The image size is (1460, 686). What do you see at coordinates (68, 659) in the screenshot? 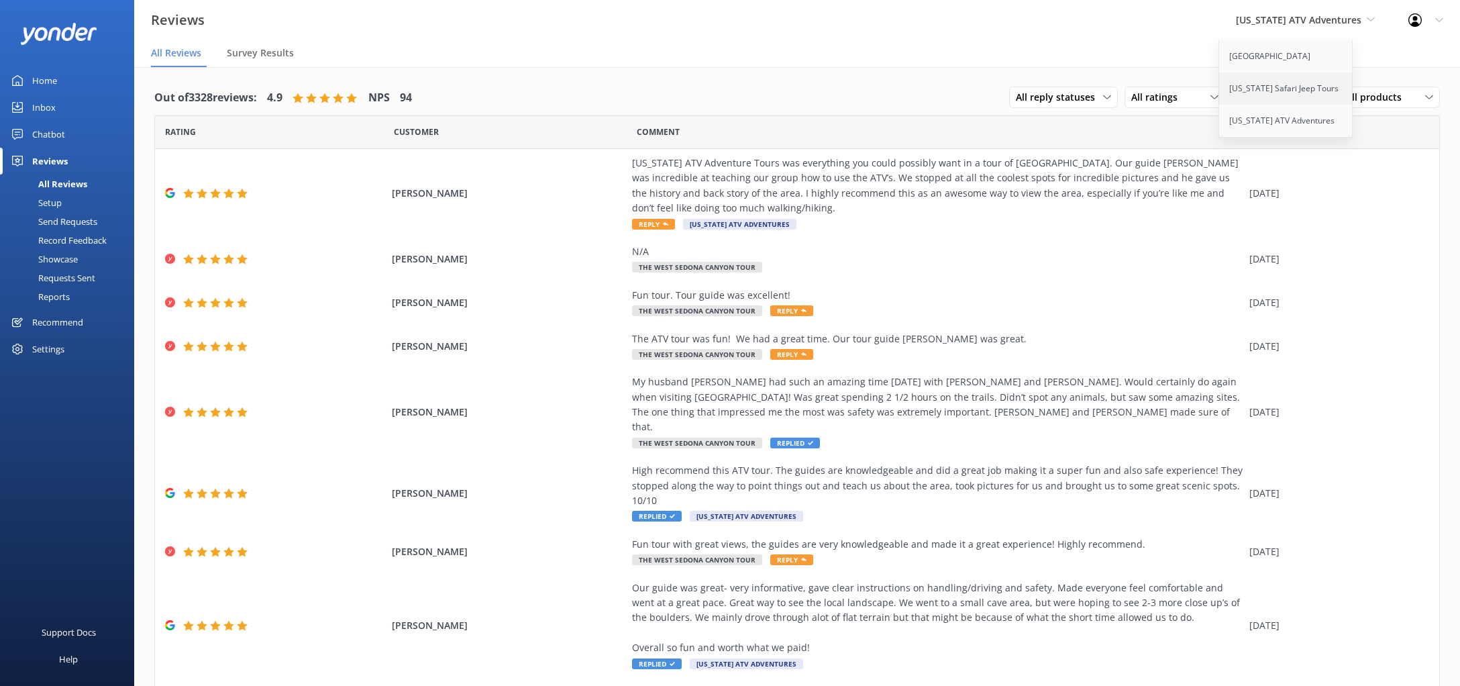
I see `div: Help` at bounding box center [68, 659].